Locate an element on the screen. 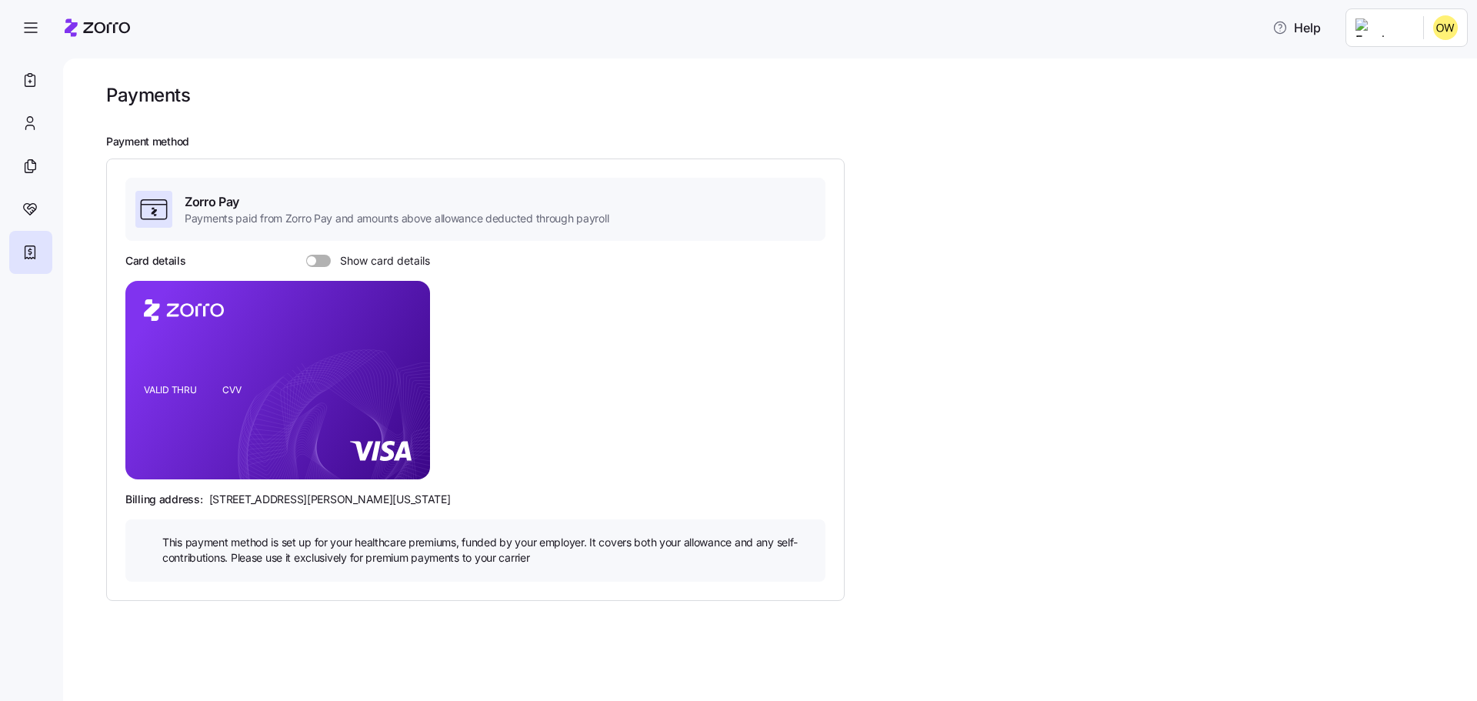 The width and height of the screenshot is (1477, 701). h3: Card details is located at coordinates (155, 261).